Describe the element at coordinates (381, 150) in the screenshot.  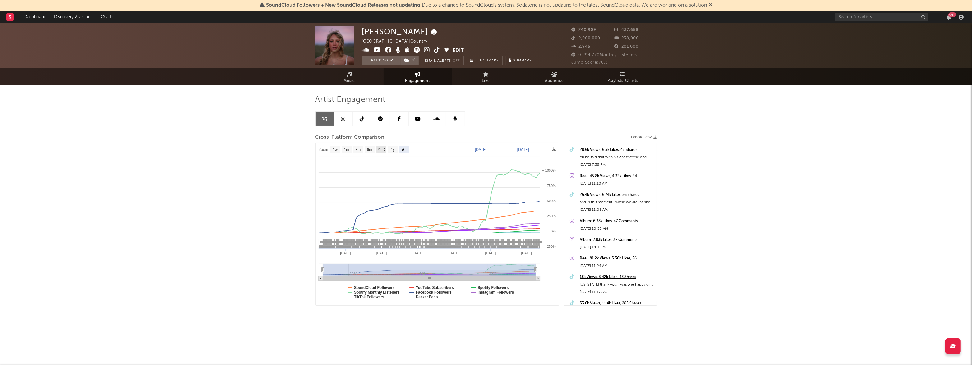
I see `text: YTD` at that location.